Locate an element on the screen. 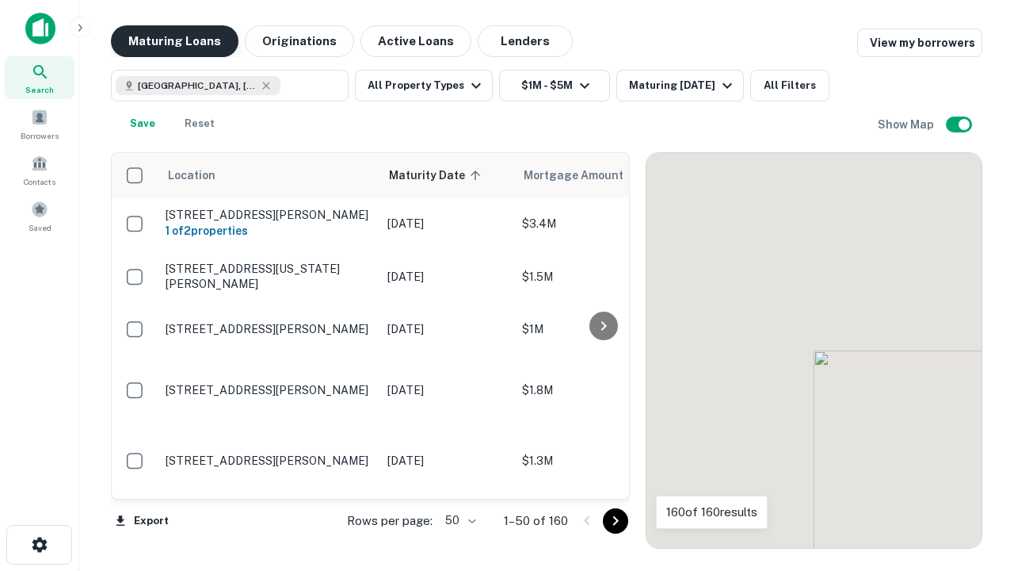 This screenshot has height=571, width=1014. button: Export is located at coordinates (142, 521).